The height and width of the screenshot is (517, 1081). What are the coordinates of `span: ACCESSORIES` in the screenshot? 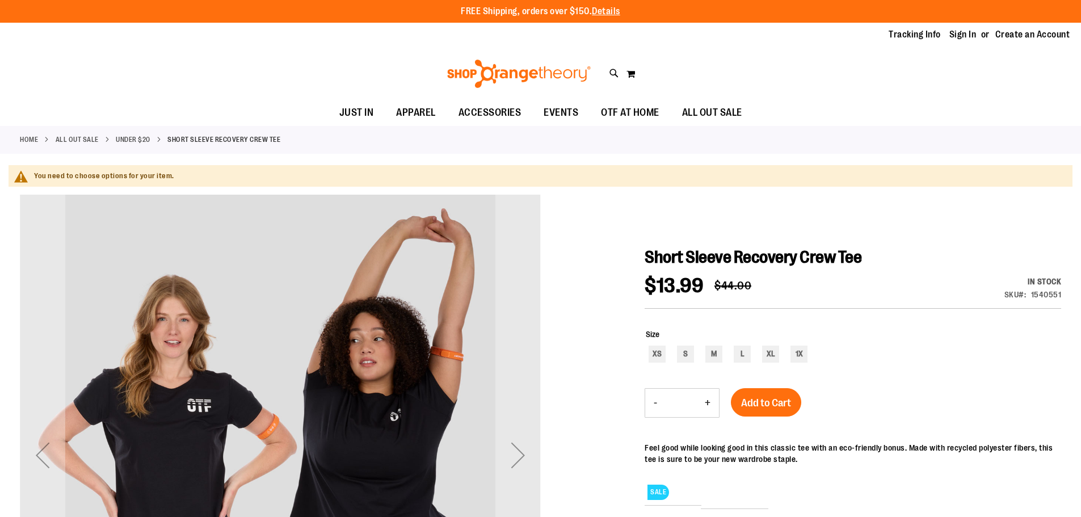 It's located at (490, 112).